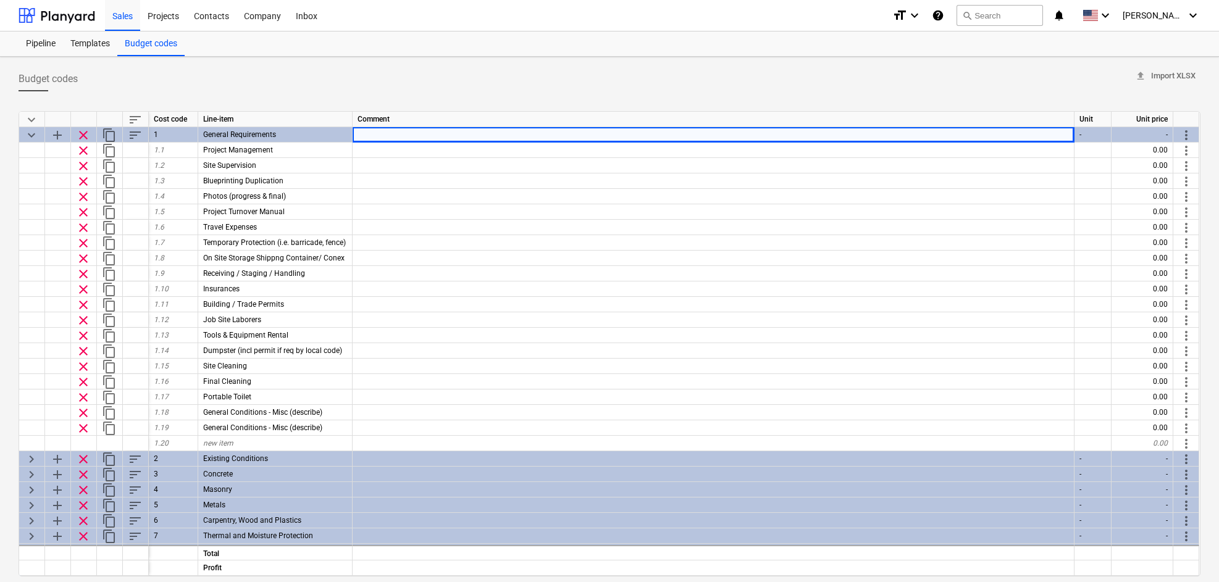  What do you see at coordinates (217, 490) in the screenshot?
I see `span: Masonry` at bounding box center [217, 490].